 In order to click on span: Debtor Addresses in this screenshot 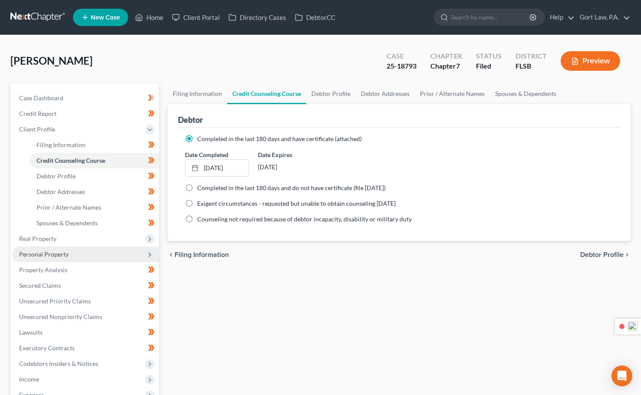, I will do `click(61, 191)`.